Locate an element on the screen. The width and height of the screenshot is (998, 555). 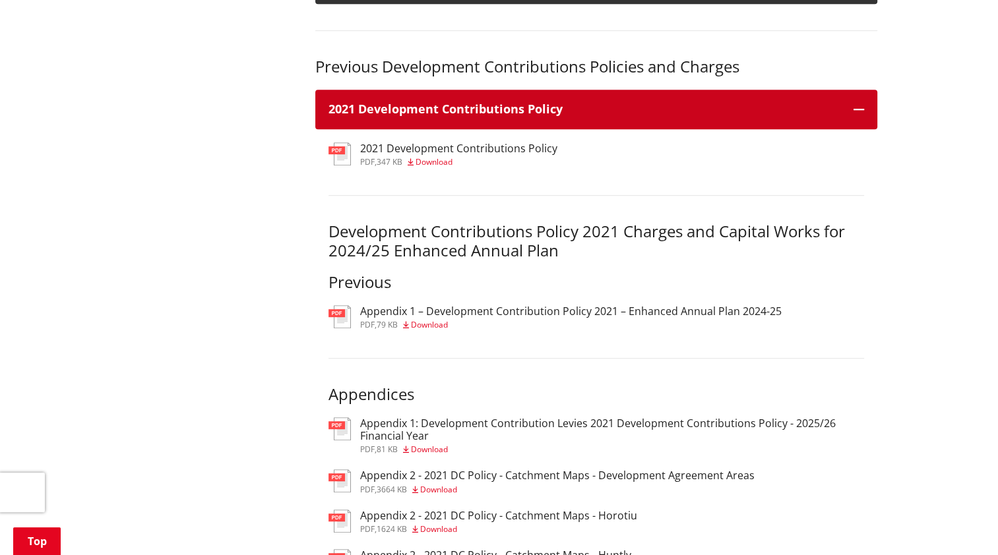
span: 79 KB is located at coordinates (387, 324).